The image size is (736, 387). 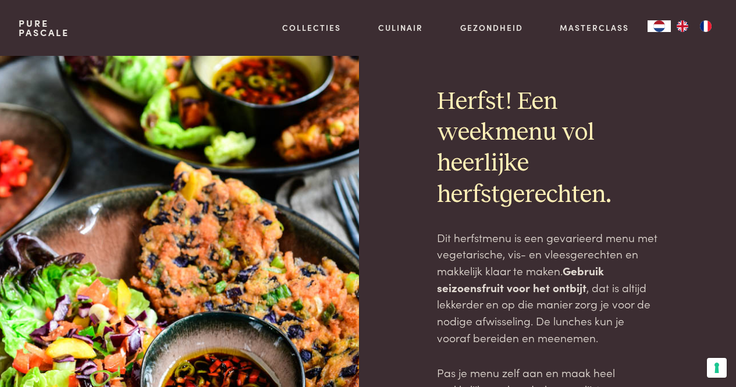 What do you see at coordinates (547, 148) in the screenshot?
I see `h2: Herfst! Een weekmenu vol heerlijke herfstgerechten.` at bounding box center [547, 148].